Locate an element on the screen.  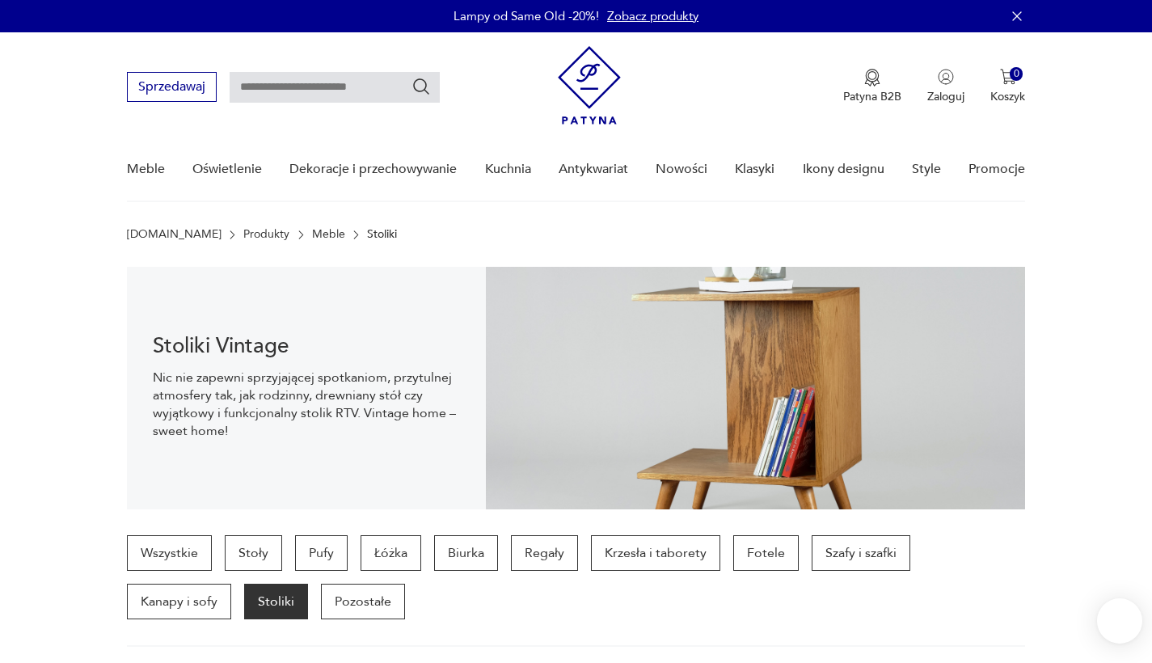
img: 2a258ee3f1fcb5f90a95e384ca329760.jpg is located at coordinates (755, 388).